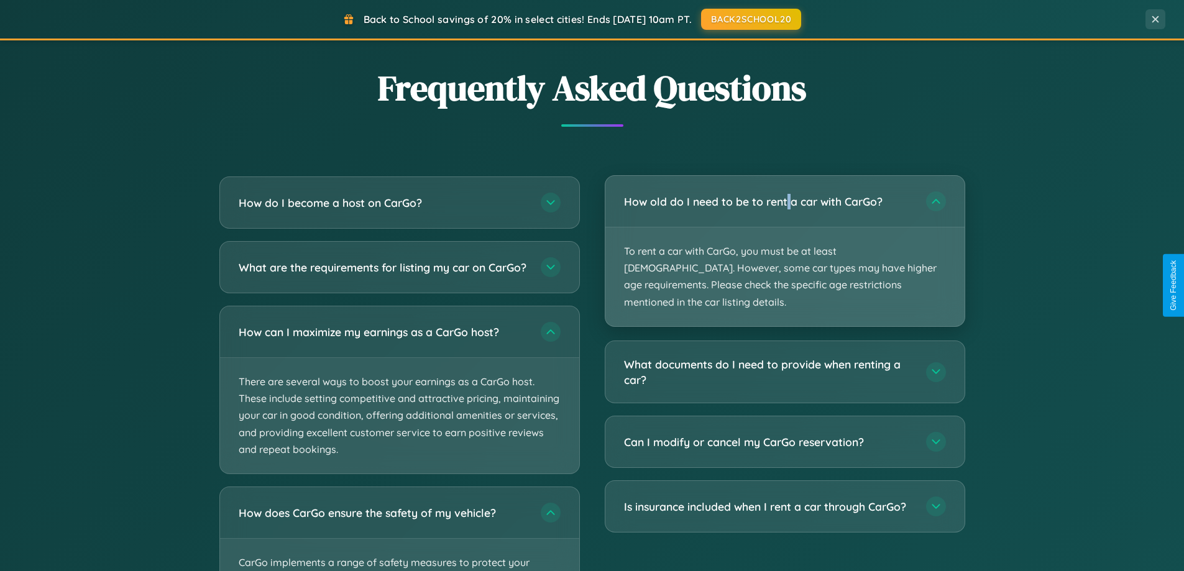  I want to click on p: There are several ways to boost your earnings as a CarGo host. These include setting competitive ..., so click(400, 416).